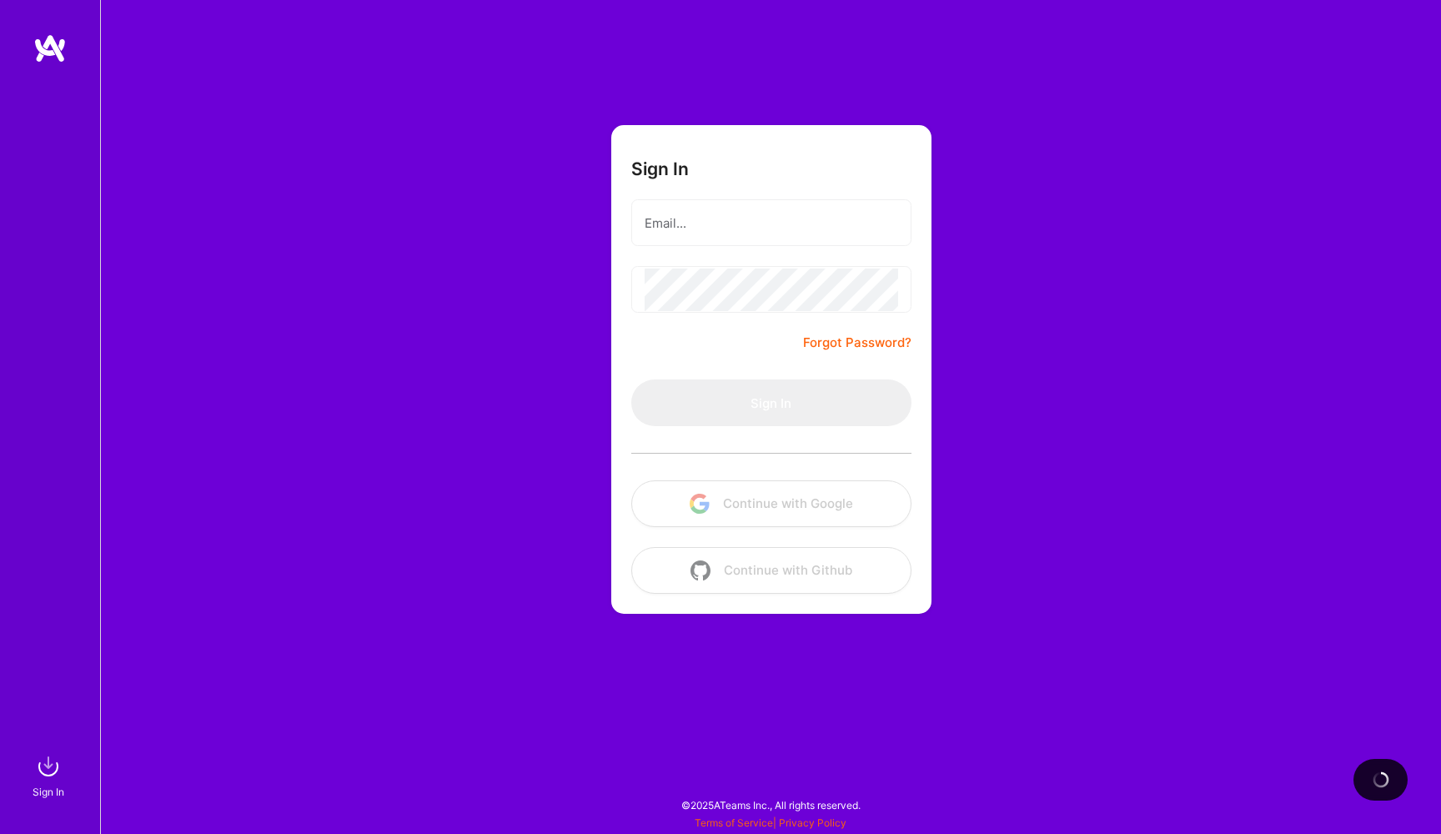 The height and width of the screenshot is (834, 1441). I want to click on div: © 2025 ATeams Inc., All rights reserved., so click(770, 805).